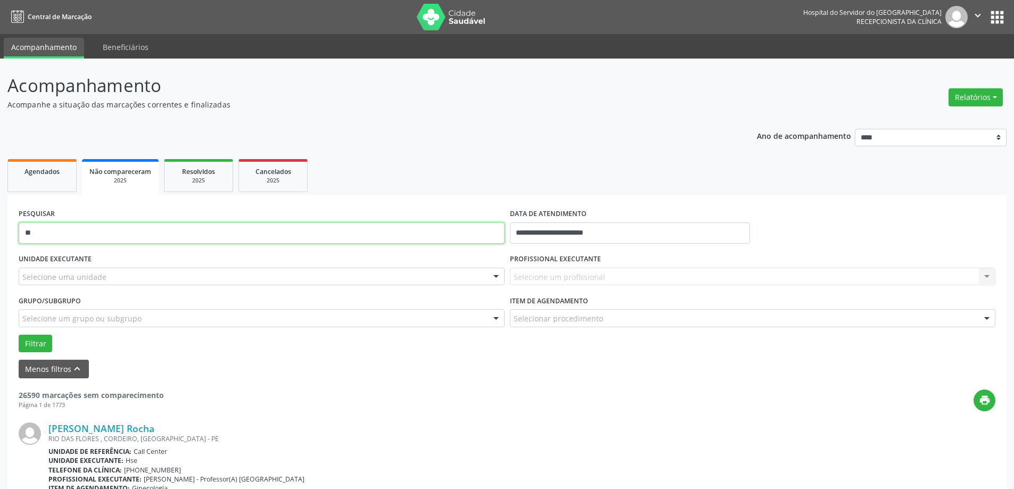  Describe the element at coordinates (984, 400) in the screenshot. I see `button: print` at that location.